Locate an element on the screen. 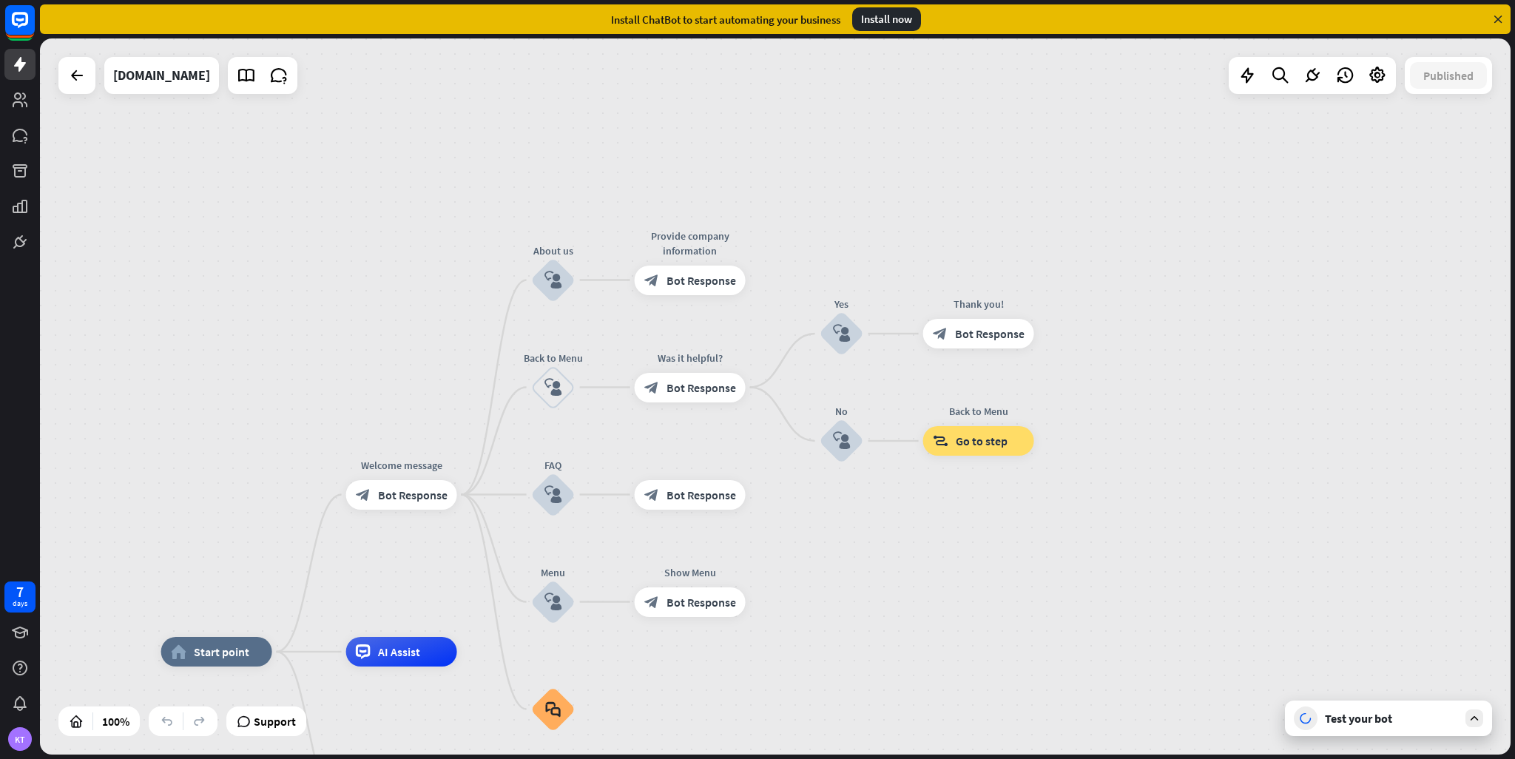 The width and height of the screenshot is (1515, 759). div: Test your bot is located at coordinates (1391, 718).